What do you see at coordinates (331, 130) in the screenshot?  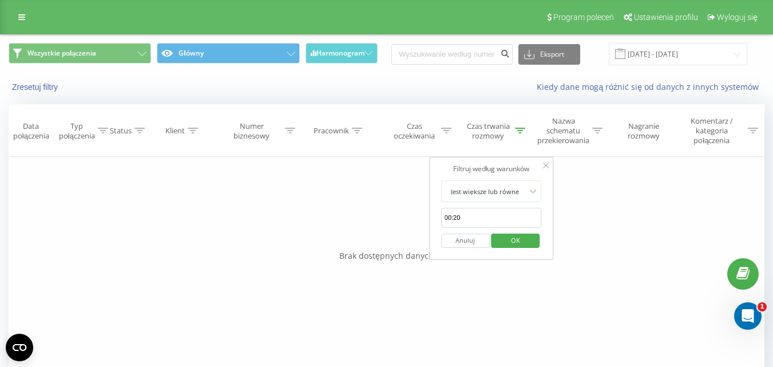 I see `div: Pracownik` at bounding box center [331, 130].